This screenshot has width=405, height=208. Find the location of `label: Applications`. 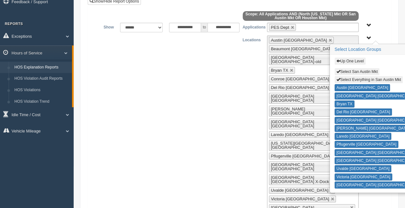

label: Applications is located at coordinates (251, 27).